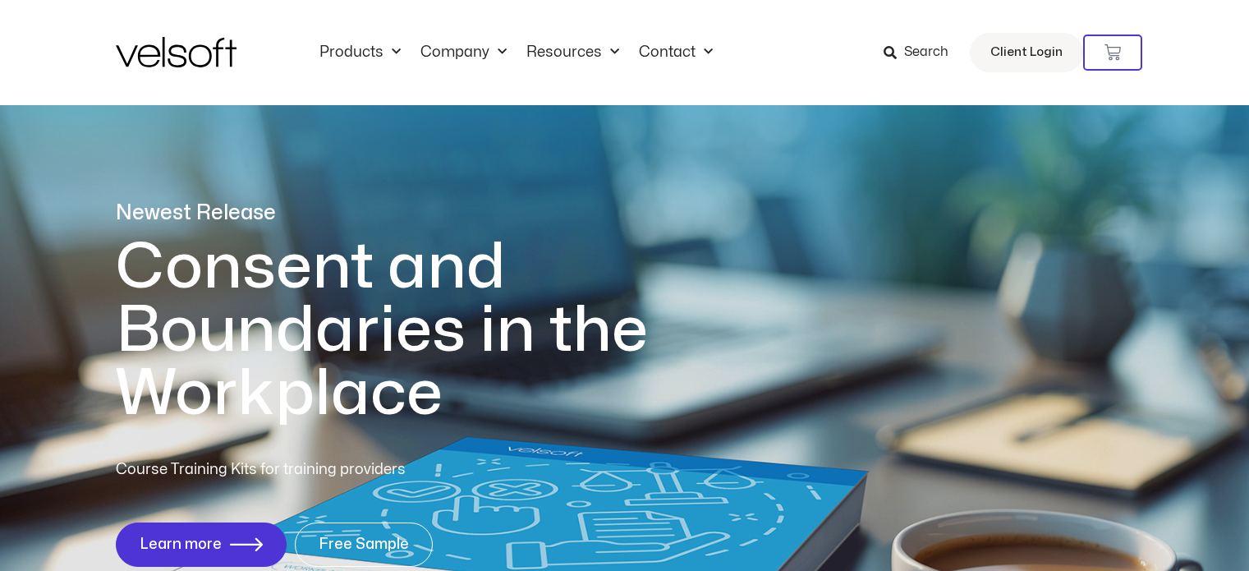 This screenshot has width=1249, height=571. I want to click on span: Learn more, so click(181, 544).